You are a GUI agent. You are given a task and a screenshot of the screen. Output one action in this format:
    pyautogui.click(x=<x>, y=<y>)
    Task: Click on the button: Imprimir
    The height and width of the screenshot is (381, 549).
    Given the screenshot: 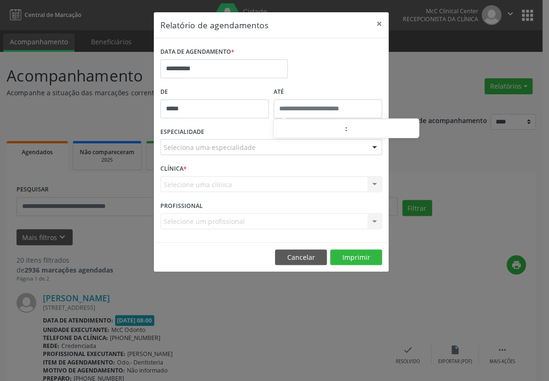 What is the action you would take?
    pyautogui.click(x=356, y=258)
    